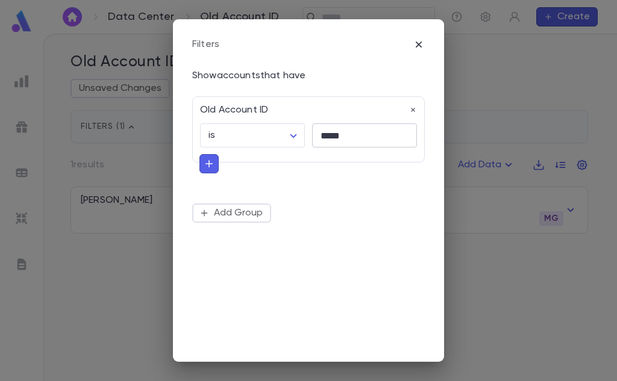  I want to click on div: is, so click(252, 136).